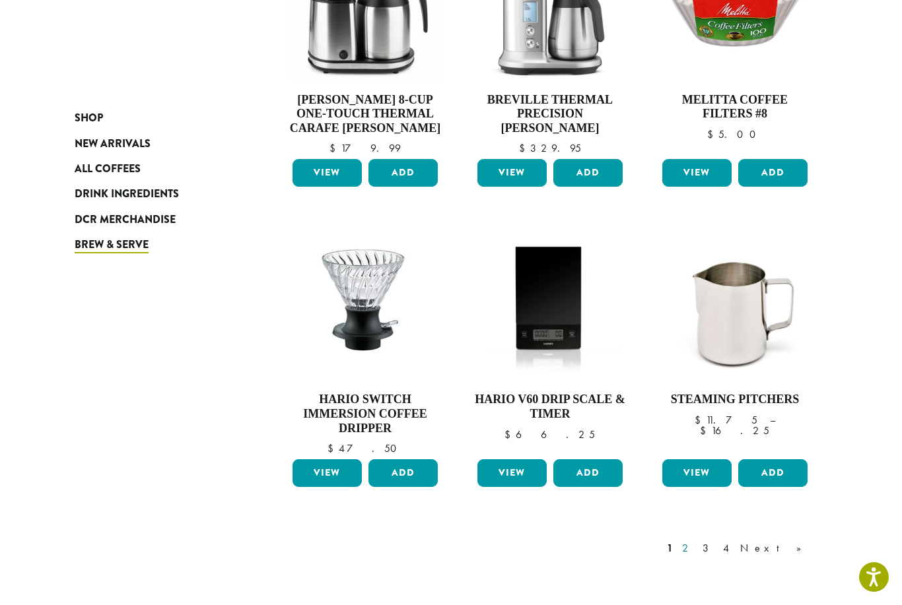 Image resolution: width=902 pixels, height=605 pixels. Describe the element at coordinates (727, 549) in the screenshot. I see `a: 4` at that location.